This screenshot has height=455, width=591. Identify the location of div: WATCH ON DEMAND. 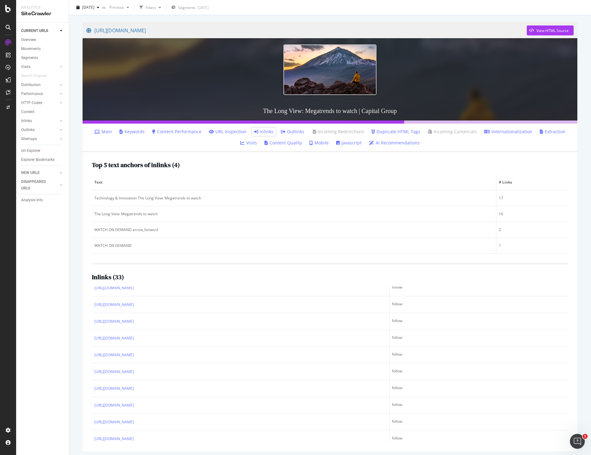
(294, 246).